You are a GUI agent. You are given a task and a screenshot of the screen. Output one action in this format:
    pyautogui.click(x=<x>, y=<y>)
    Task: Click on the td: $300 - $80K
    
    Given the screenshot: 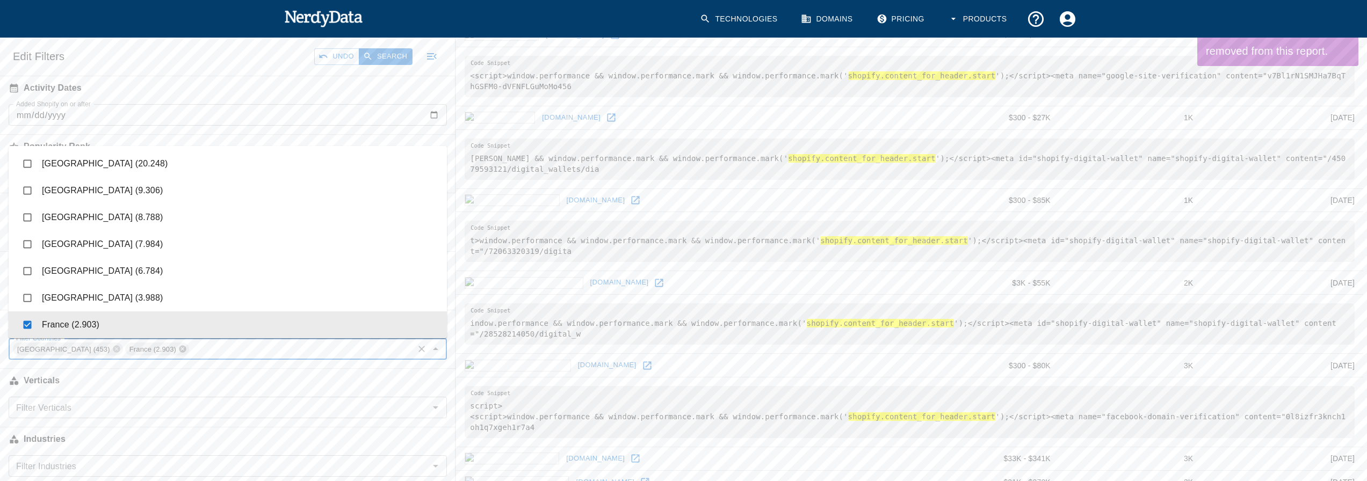 What is the action you would take?
    pyautogui.click(x=983, y=366)
    